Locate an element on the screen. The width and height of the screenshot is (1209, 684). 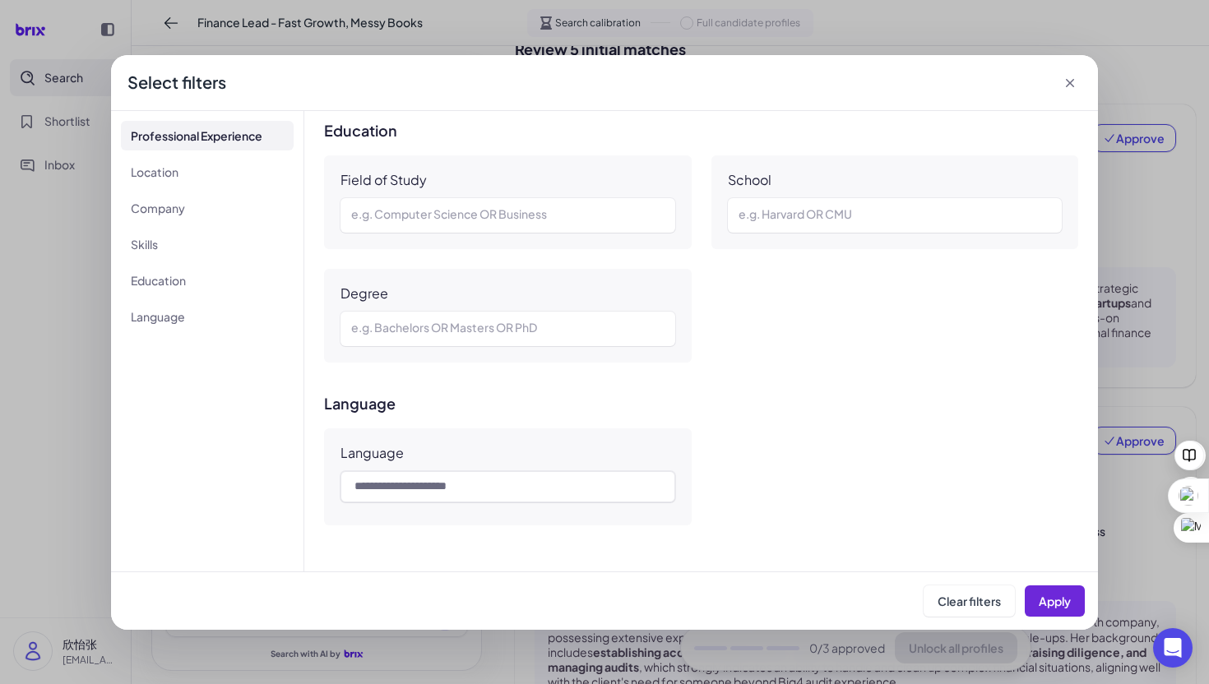
h3: Language is located at coordinates (701, 404).